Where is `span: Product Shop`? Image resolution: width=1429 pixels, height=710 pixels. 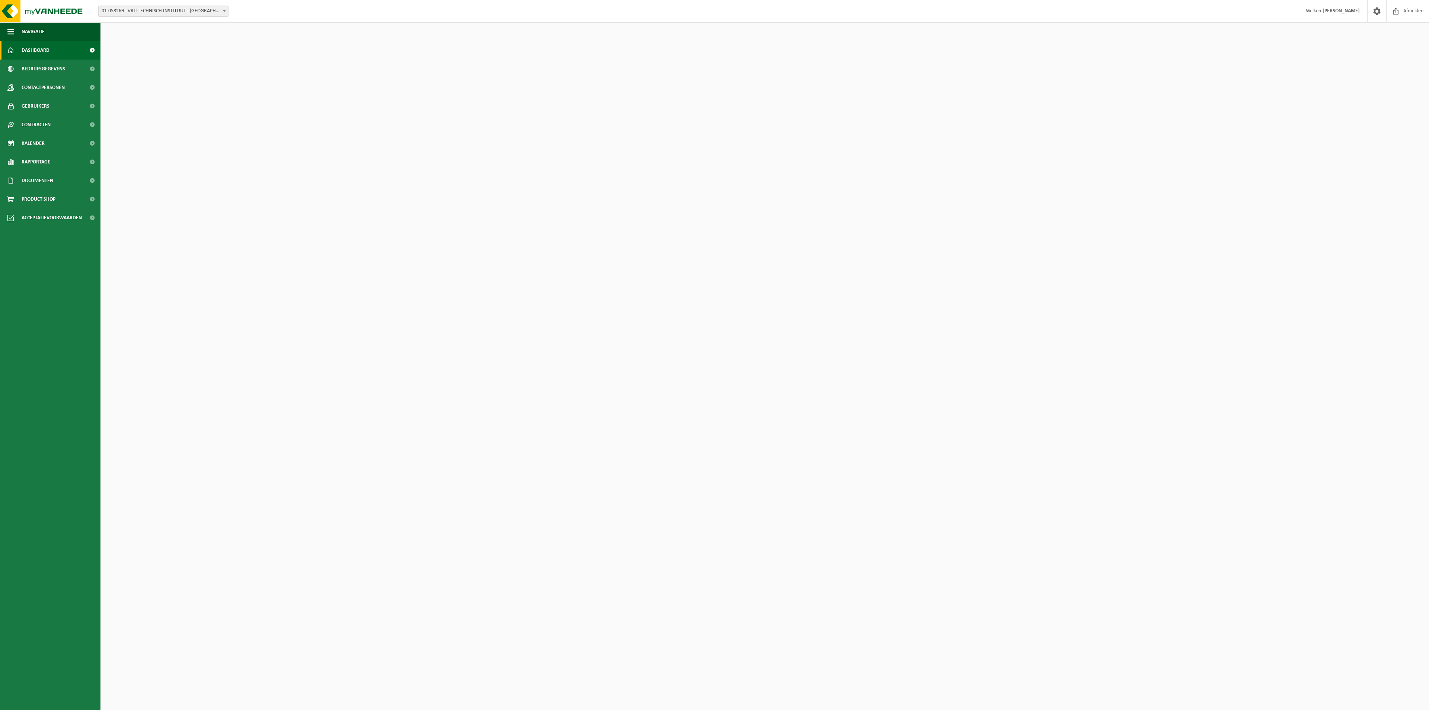
span: Product Shop is located at coordinates (38, 199).